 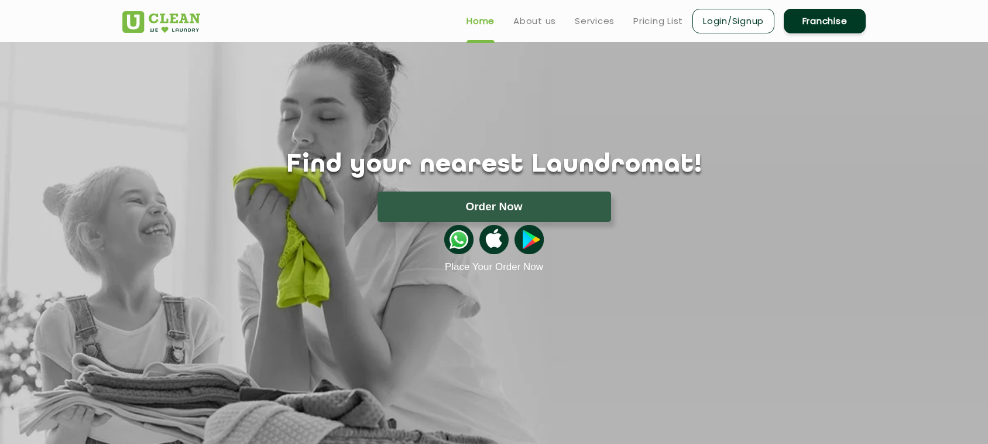 I want to click on a: Place Your Order Now, so click(x=494, y=267).